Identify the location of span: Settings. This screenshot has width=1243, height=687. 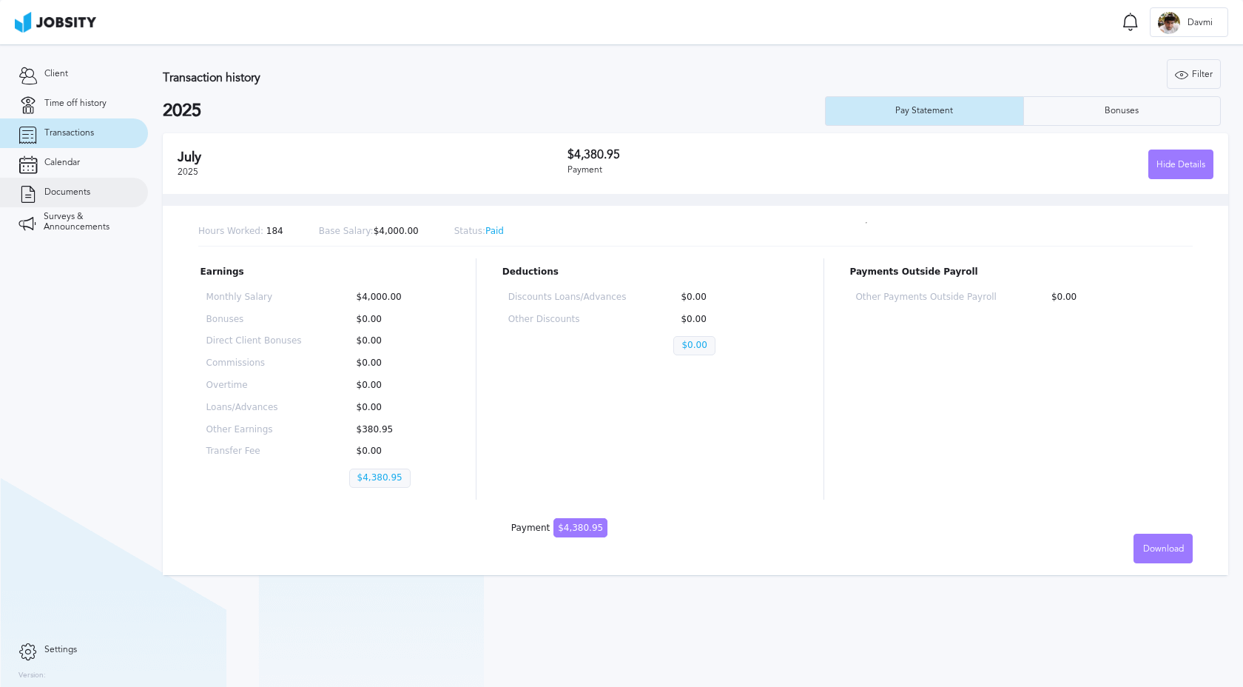
(61, 650).